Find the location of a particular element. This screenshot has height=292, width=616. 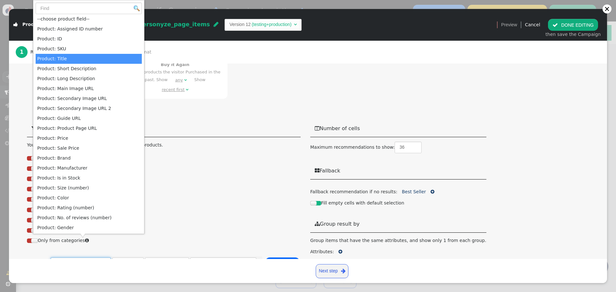

a: Cancel is located at coordinates (532, 25).